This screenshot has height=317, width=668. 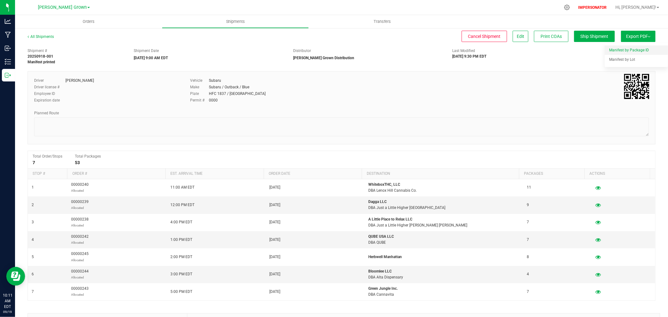 I want to click on span: 00000244, so click(x=80, y=274).